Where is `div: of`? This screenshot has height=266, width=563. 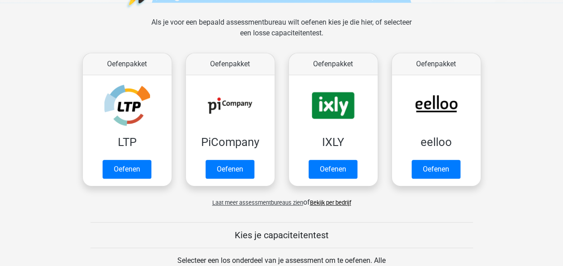
div: of is located at coordinates (282, 199).